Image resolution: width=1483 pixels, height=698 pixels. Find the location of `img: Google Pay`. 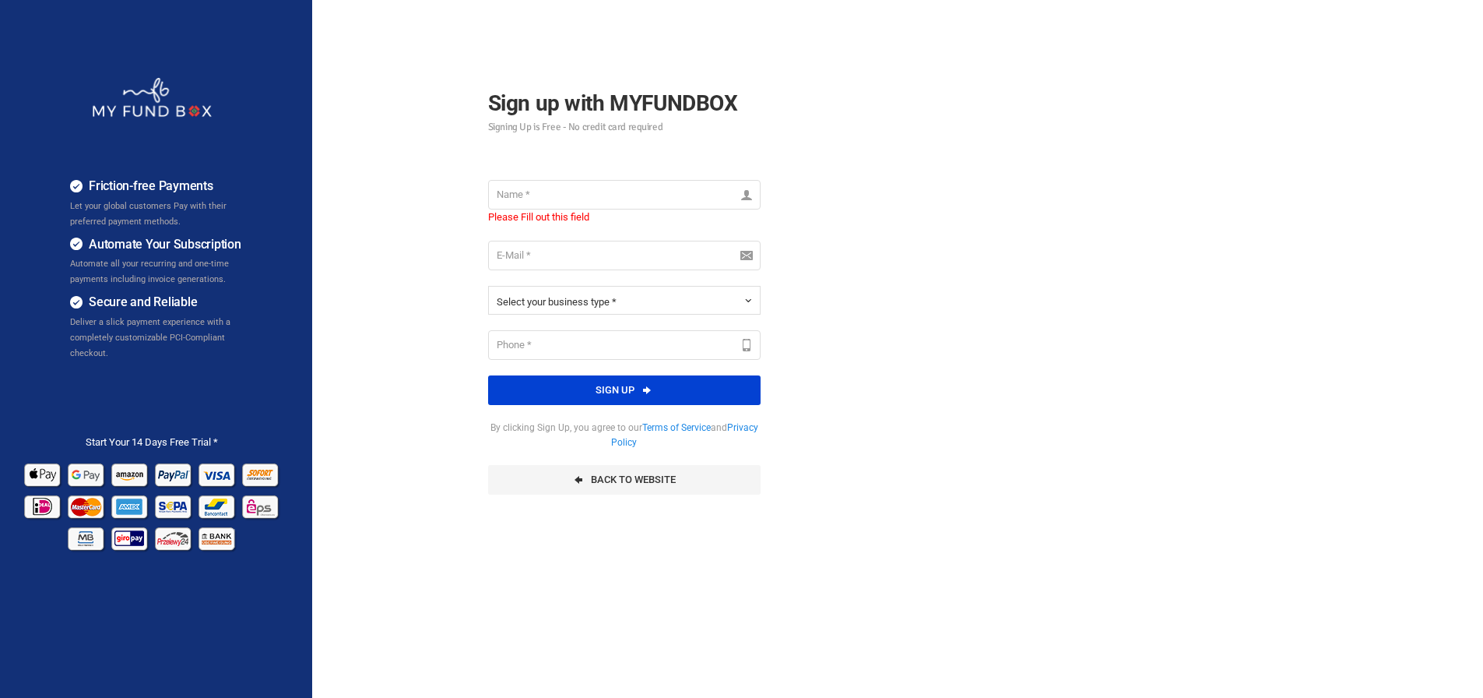

img: Google Pay is located at coordinates (86, 473).